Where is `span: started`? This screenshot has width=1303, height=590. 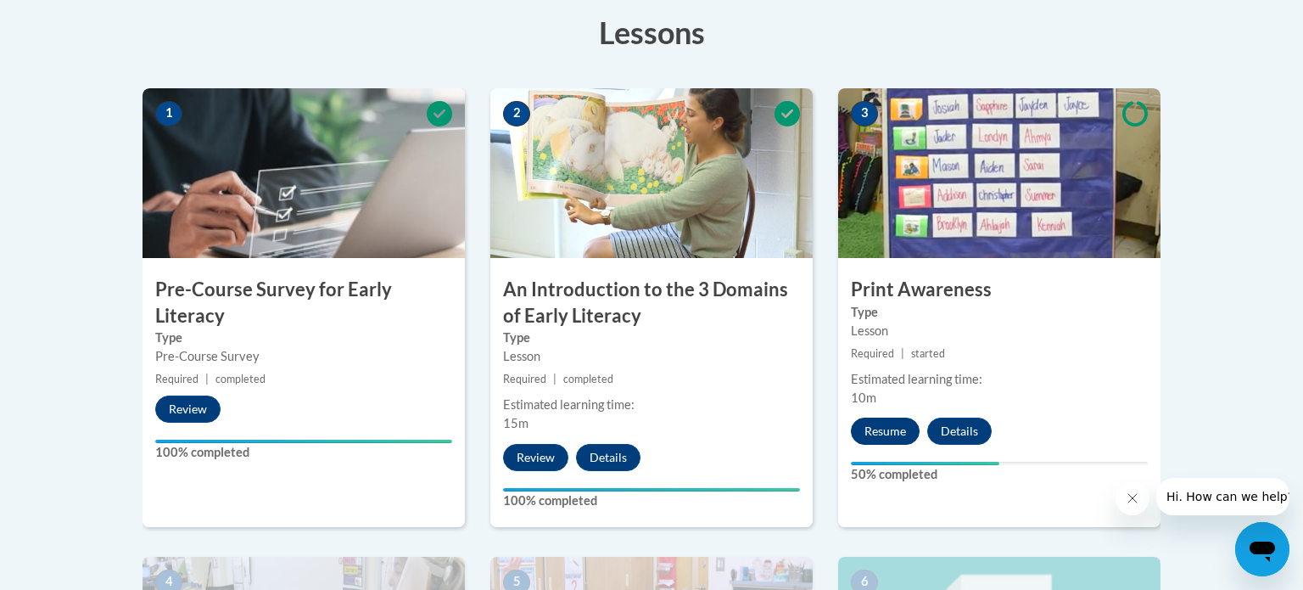
span: started is located at coordinates (928, 353).